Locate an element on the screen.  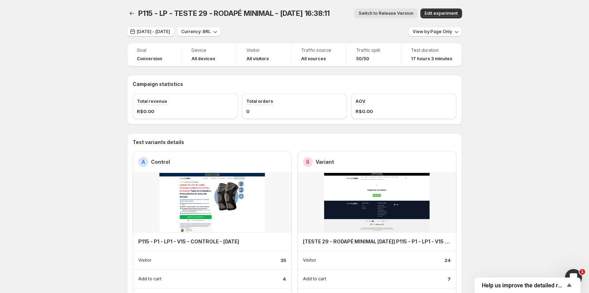
span: 0 is located at coordinates (248, 111).